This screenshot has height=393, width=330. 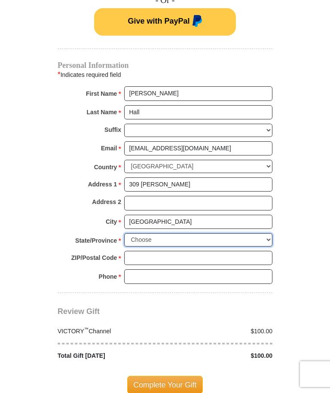 I want to click on strong: Address 1, so click(x=103, y=184).